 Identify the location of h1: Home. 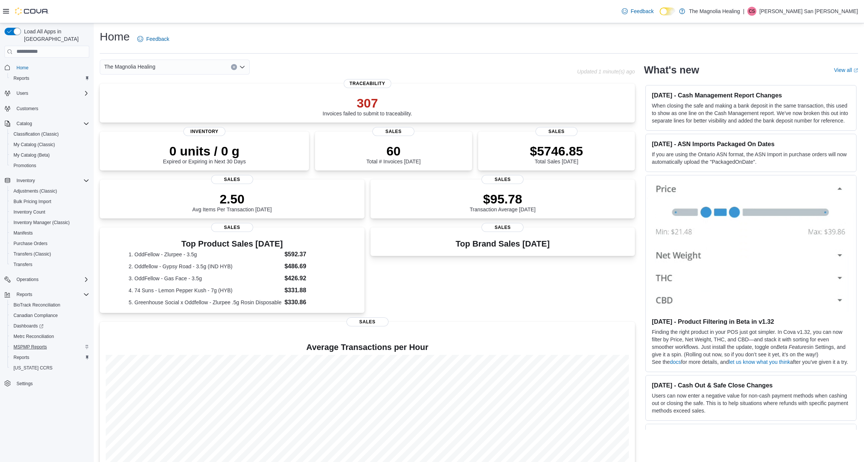
(115, 37).